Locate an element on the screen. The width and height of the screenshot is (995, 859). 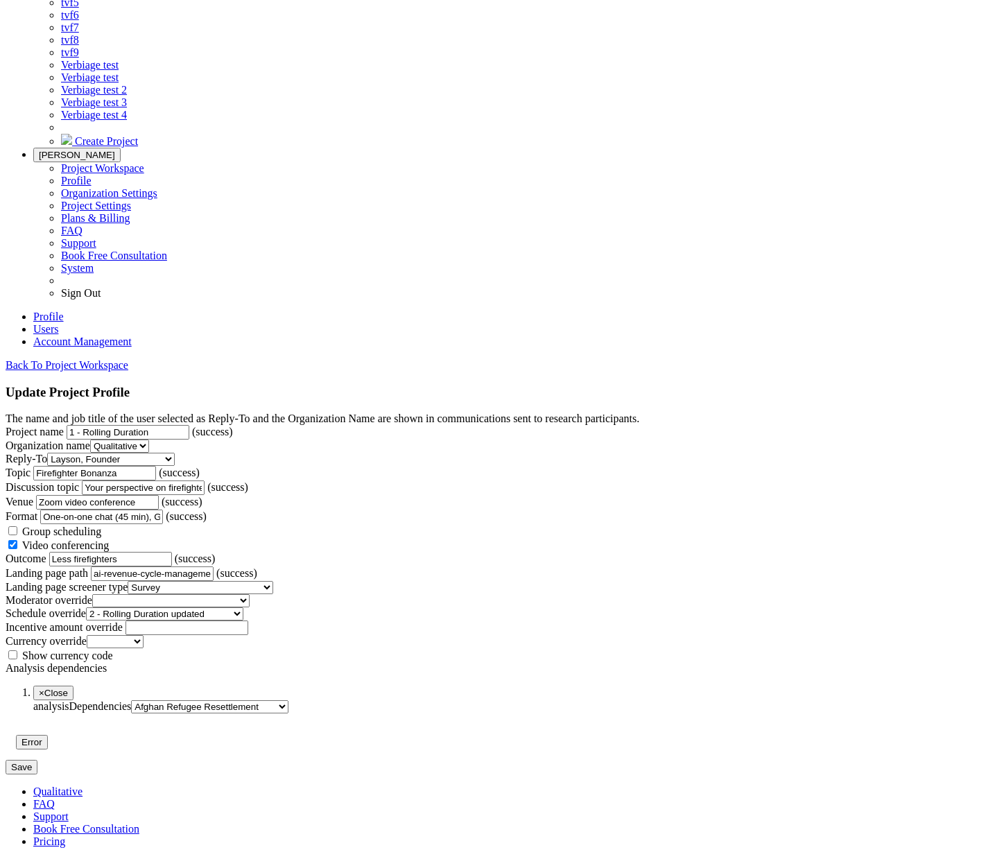
a: Create Project is located at coordinates (99, 141).